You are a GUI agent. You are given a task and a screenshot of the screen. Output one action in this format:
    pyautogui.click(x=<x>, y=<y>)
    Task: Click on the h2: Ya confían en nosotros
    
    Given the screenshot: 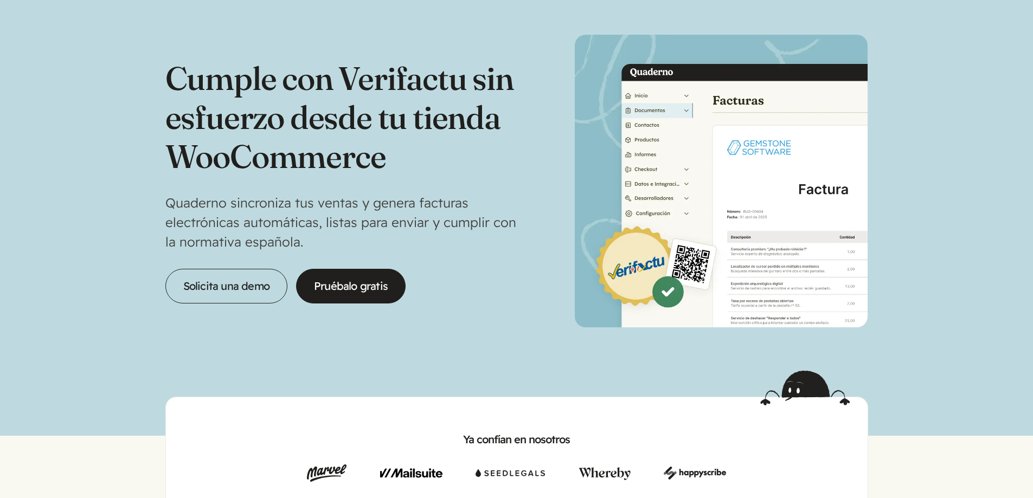 What is the action you would take?
    pyautogui.click(x=517, y=440)
    